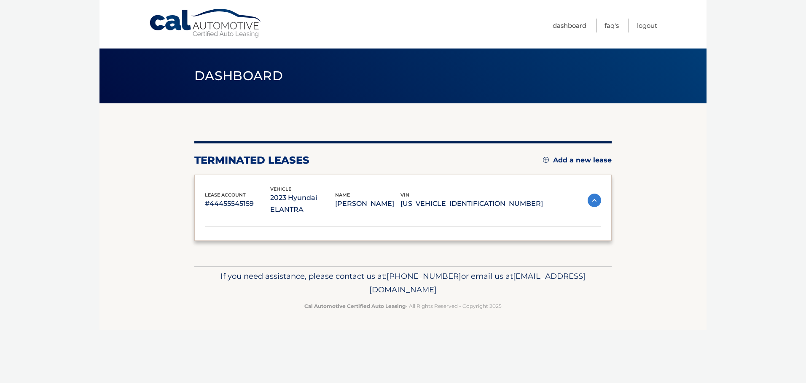  Describe the element at coordinates (355, 306) in the screenshot. I see `strong: Cal Automotive Certified Auto Leasing` at that location.